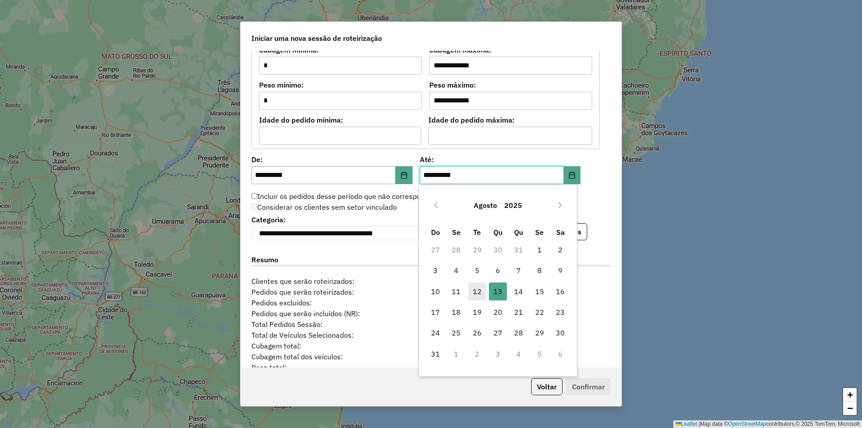 The width and height of the screenshot is (862, 428). Describe the element at coordinates (540, 312) in the screenshot. I see `td: 22` at that location.